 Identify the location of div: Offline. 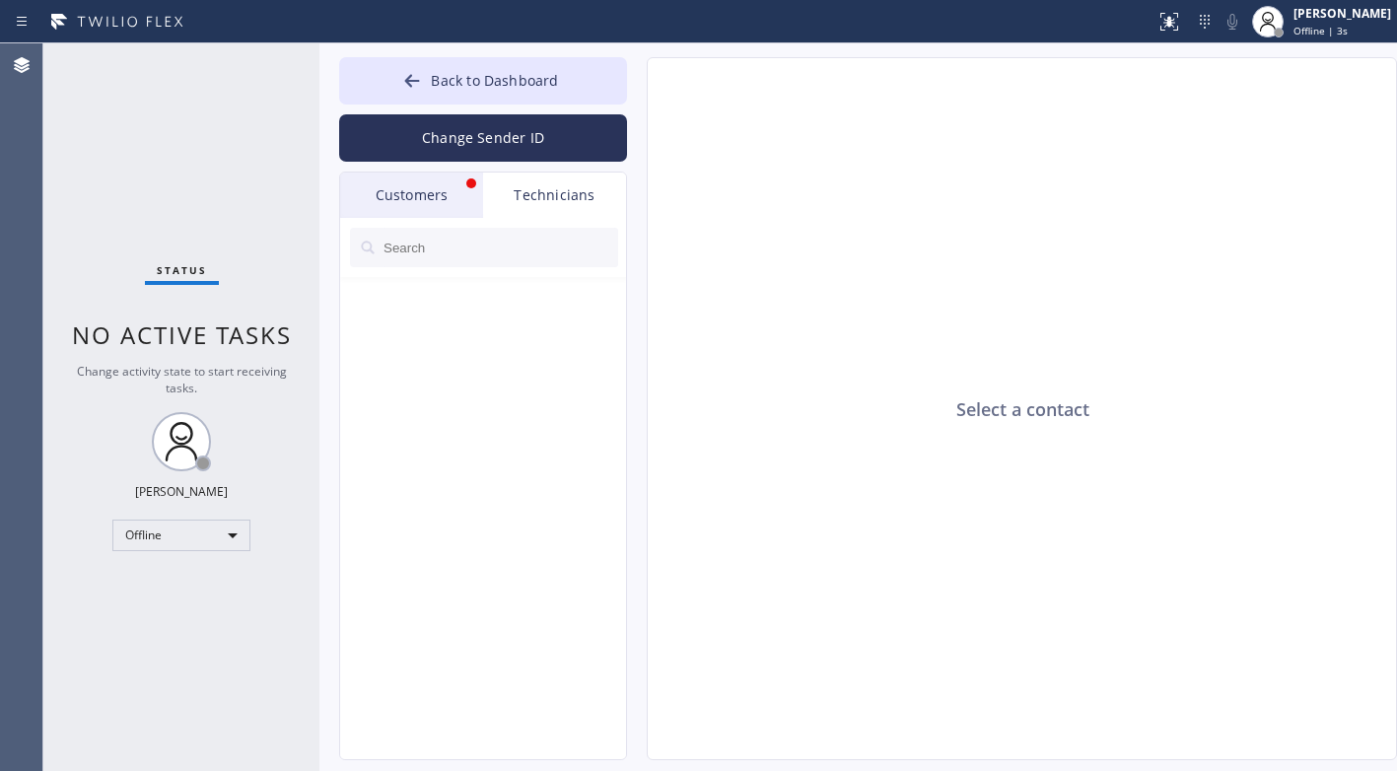
(181, 535).